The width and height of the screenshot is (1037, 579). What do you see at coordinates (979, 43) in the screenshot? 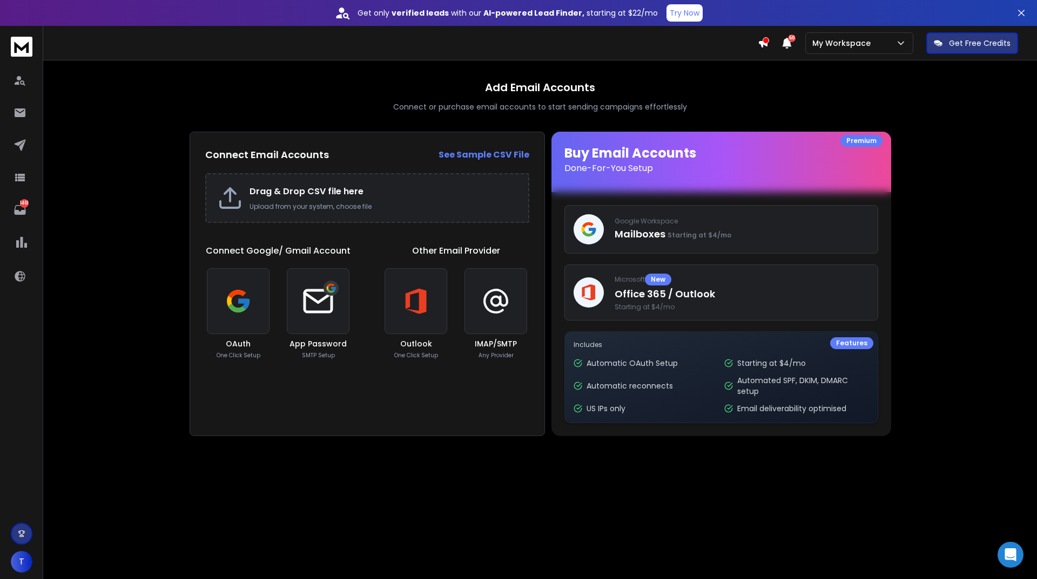
I see `p: Get Free Credits` at bounding box center [979, 43].